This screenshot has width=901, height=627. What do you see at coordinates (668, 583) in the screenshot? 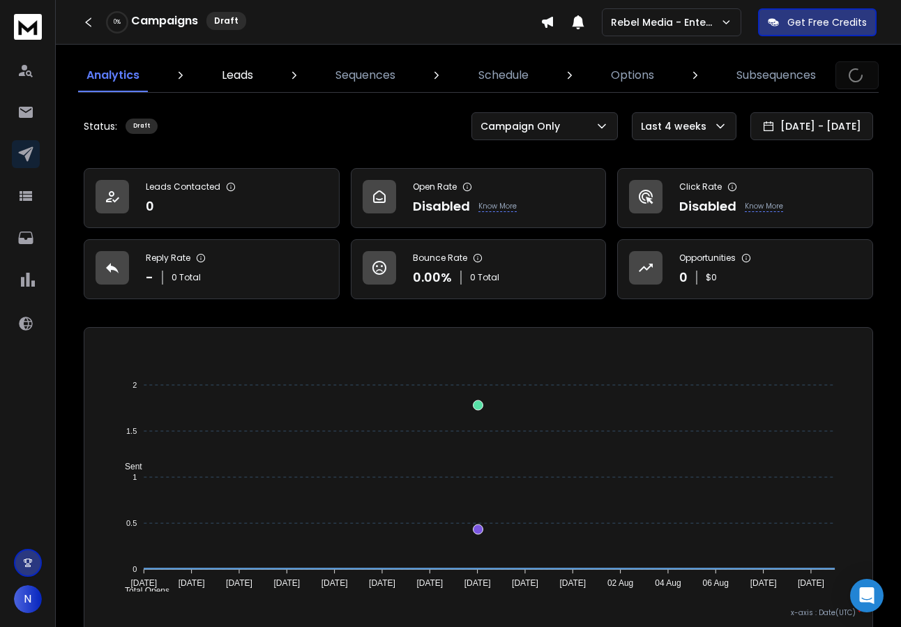
I see `tspan: 04 Aug` at bounding box center [668, 583].